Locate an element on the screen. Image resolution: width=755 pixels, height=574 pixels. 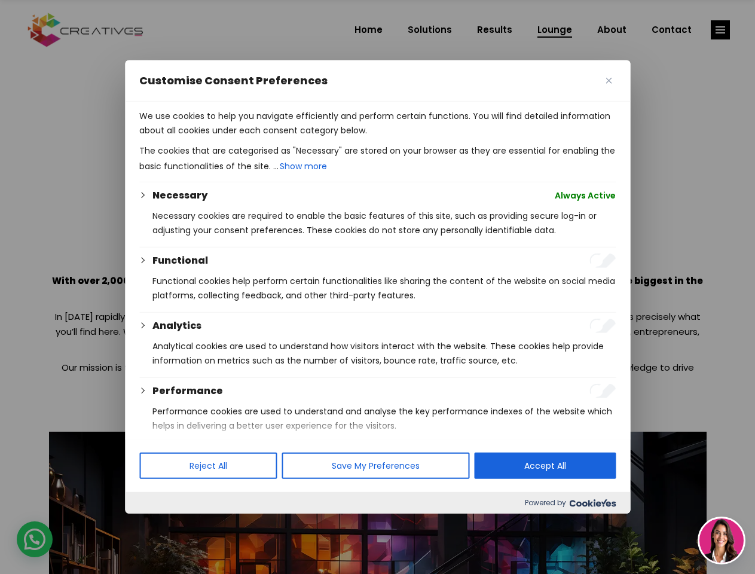
p: Necessary cookies are required to enable the basic features of this site, such as providing secur... is located at coordinates (384, 223).